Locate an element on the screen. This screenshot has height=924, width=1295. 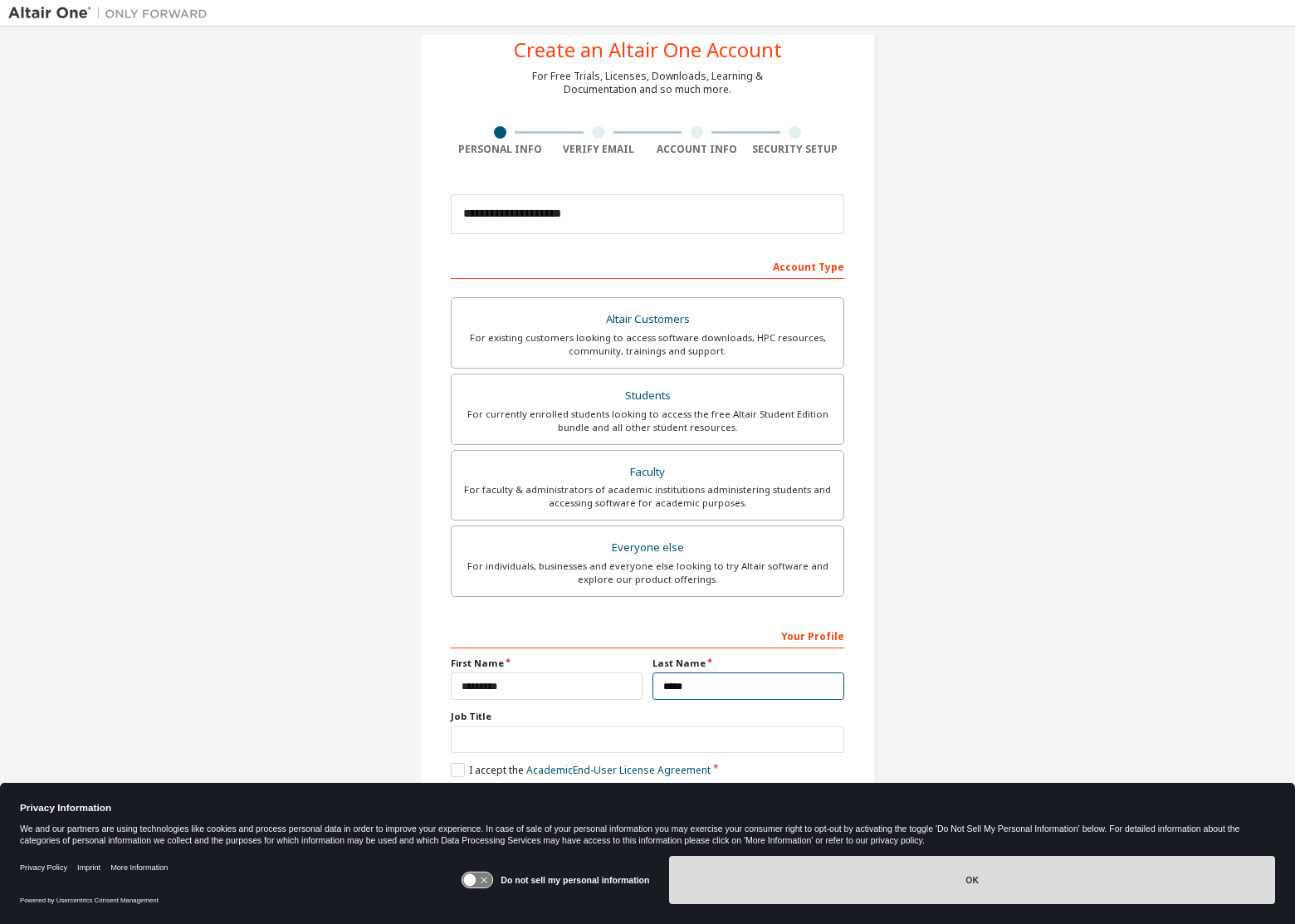
div: Account Info is located at coordinates (696, 149).